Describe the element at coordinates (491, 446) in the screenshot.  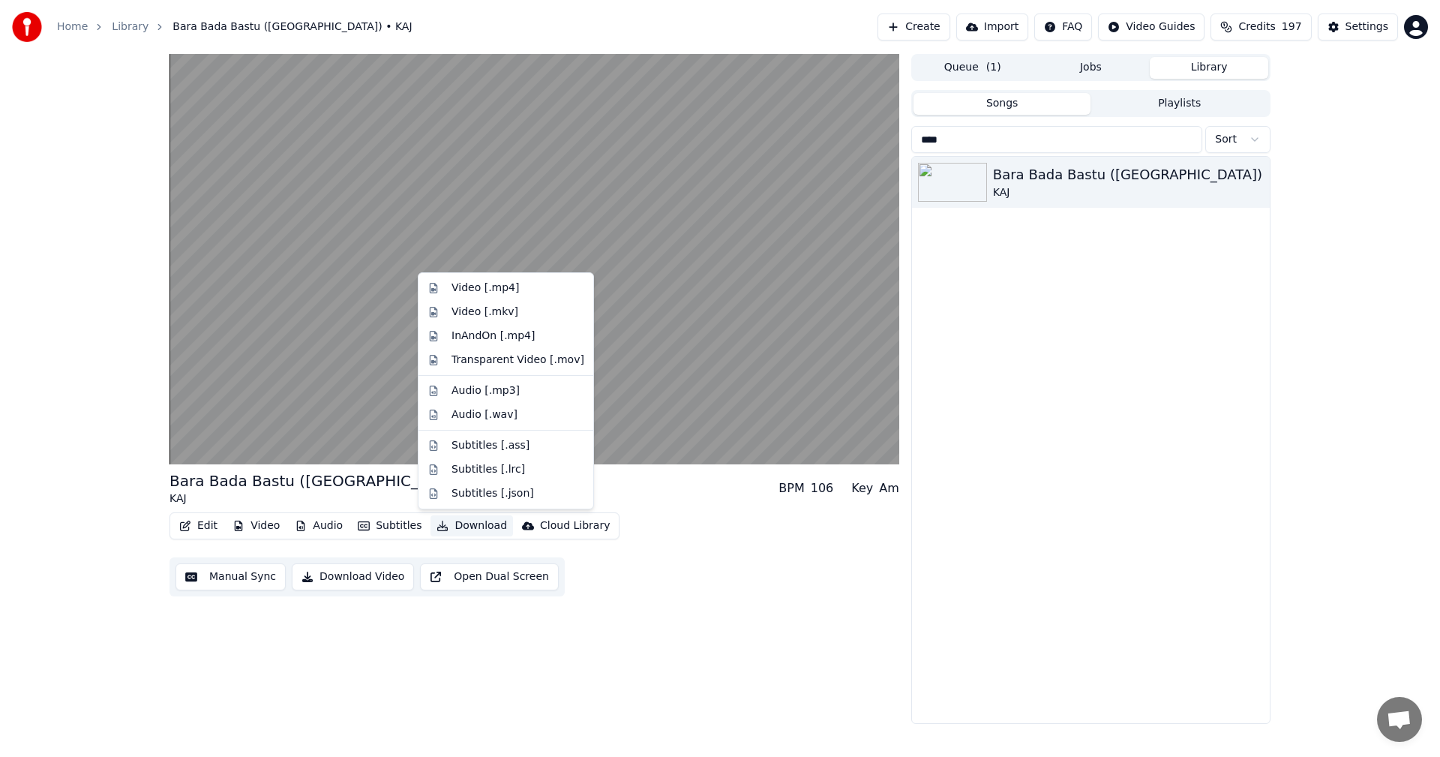
I see `div: Subtitles [.ass]` at that location.